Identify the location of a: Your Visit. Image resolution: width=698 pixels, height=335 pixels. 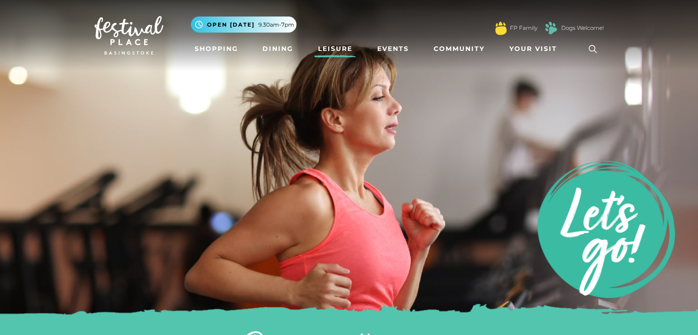
(536, 49).